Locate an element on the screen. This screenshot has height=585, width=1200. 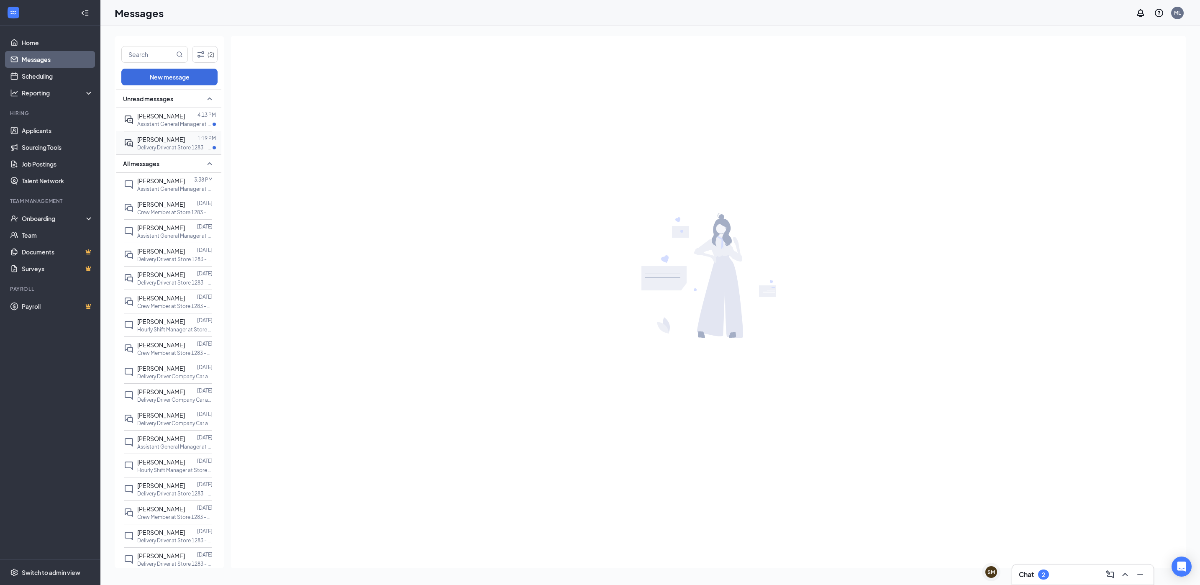
svg: Notifications is located at coordinates (1140, 13).